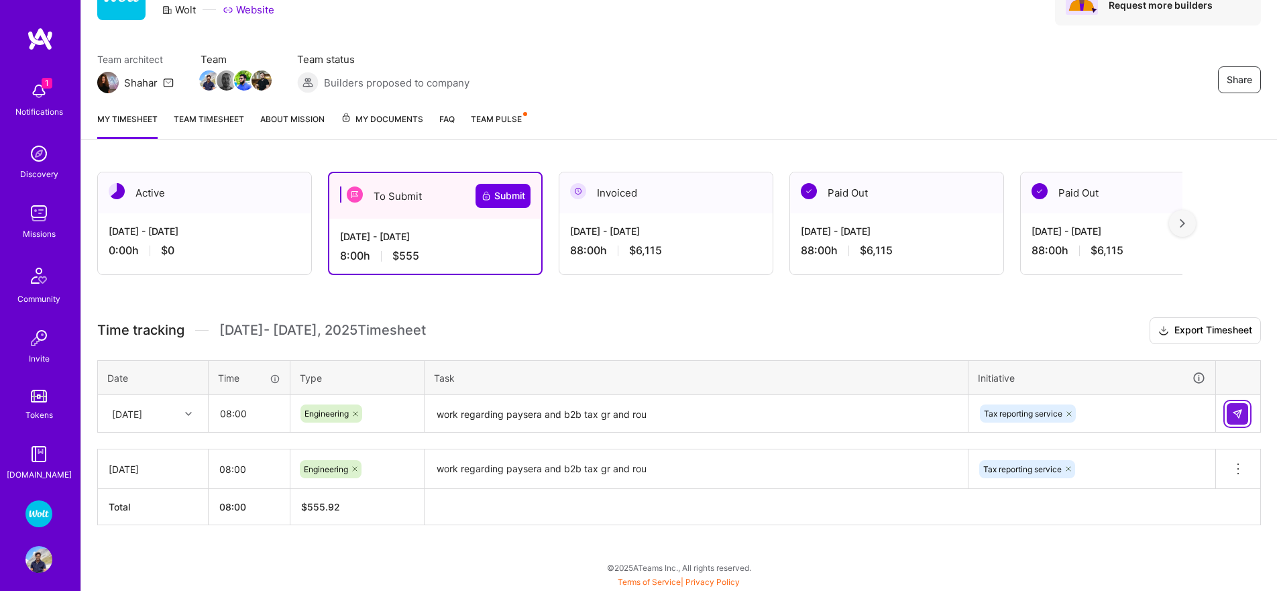  What do you see at coordinates (39, 559) in the screenshot?
I see `a: User Avatar` at bounding box center [39, 559].